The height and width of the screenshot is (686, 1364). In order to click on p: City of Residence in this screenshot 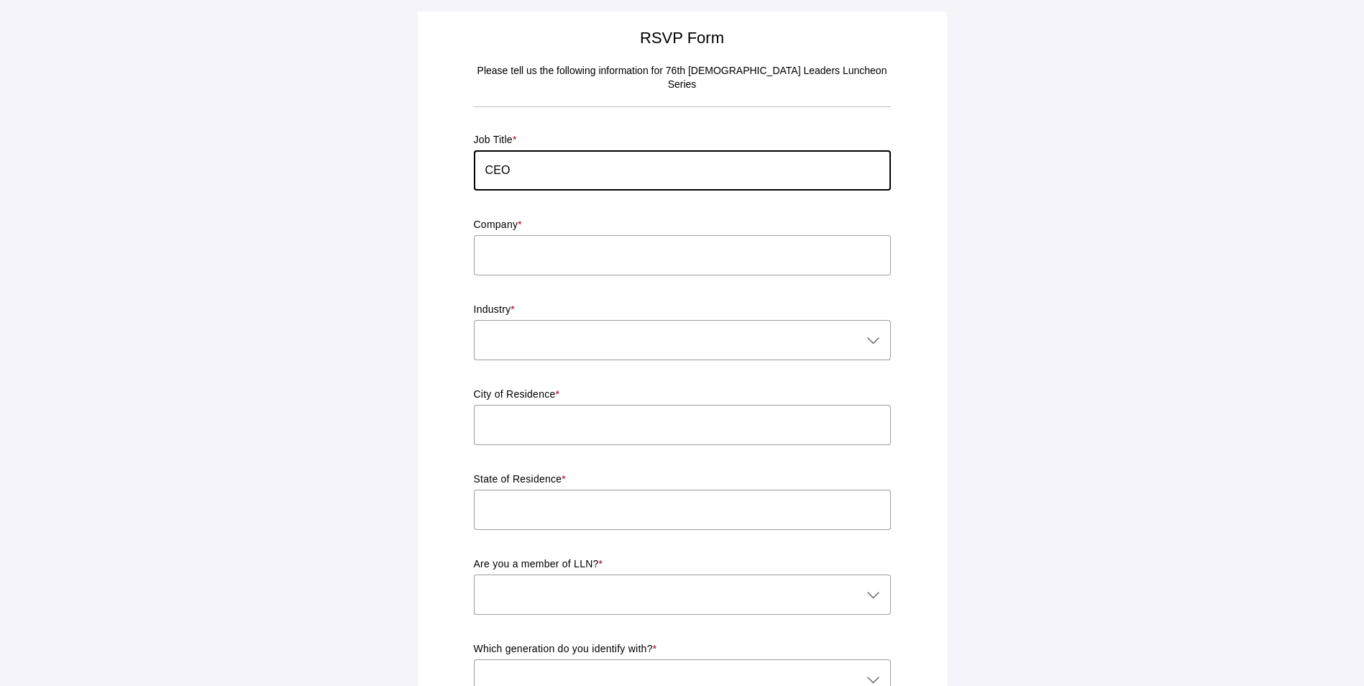, I will do `click(682, 395)`.